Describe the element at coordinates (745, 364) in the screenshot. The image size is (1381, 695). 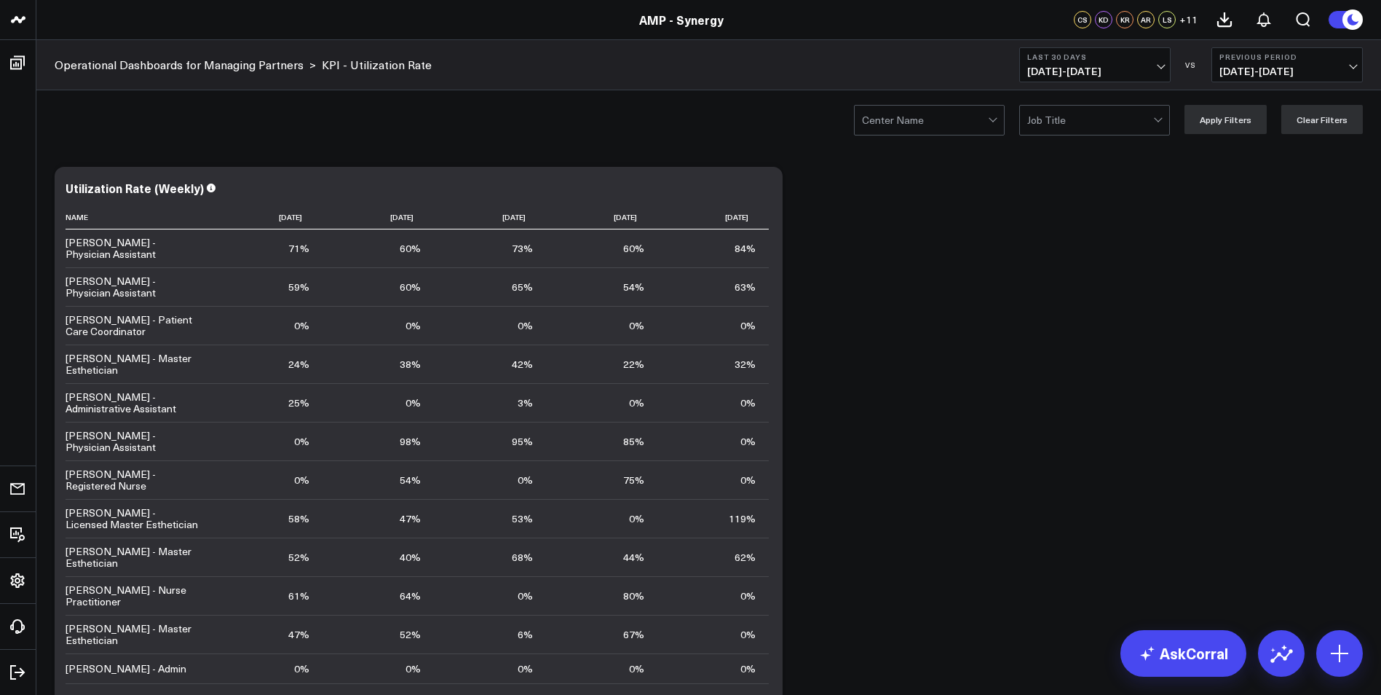
I see `div: 32%` at that location.